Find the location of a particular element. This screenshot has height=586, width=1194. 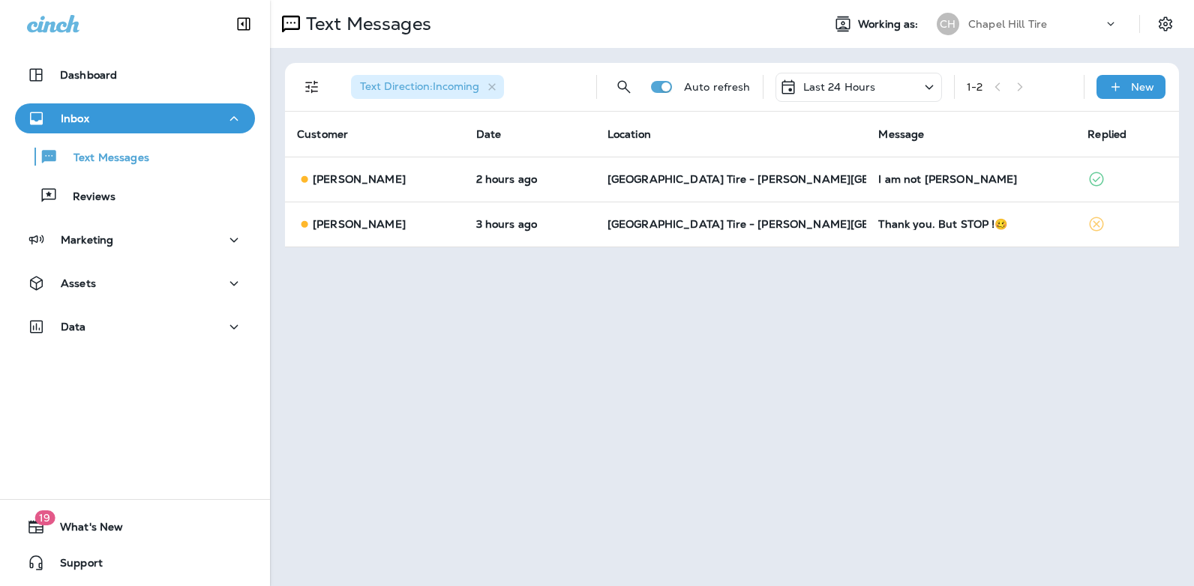

span: 19 is located at coordinates (44, 518).